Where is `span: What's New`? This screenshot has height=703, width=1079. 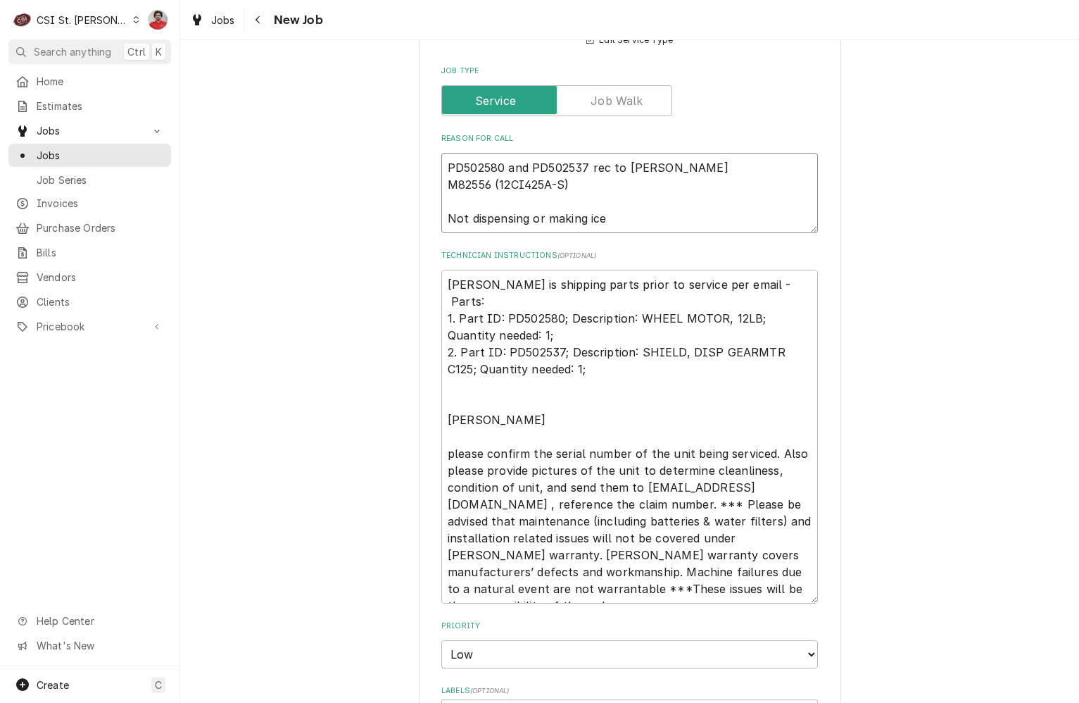 span: What's New is located at coordinates (99, 645).